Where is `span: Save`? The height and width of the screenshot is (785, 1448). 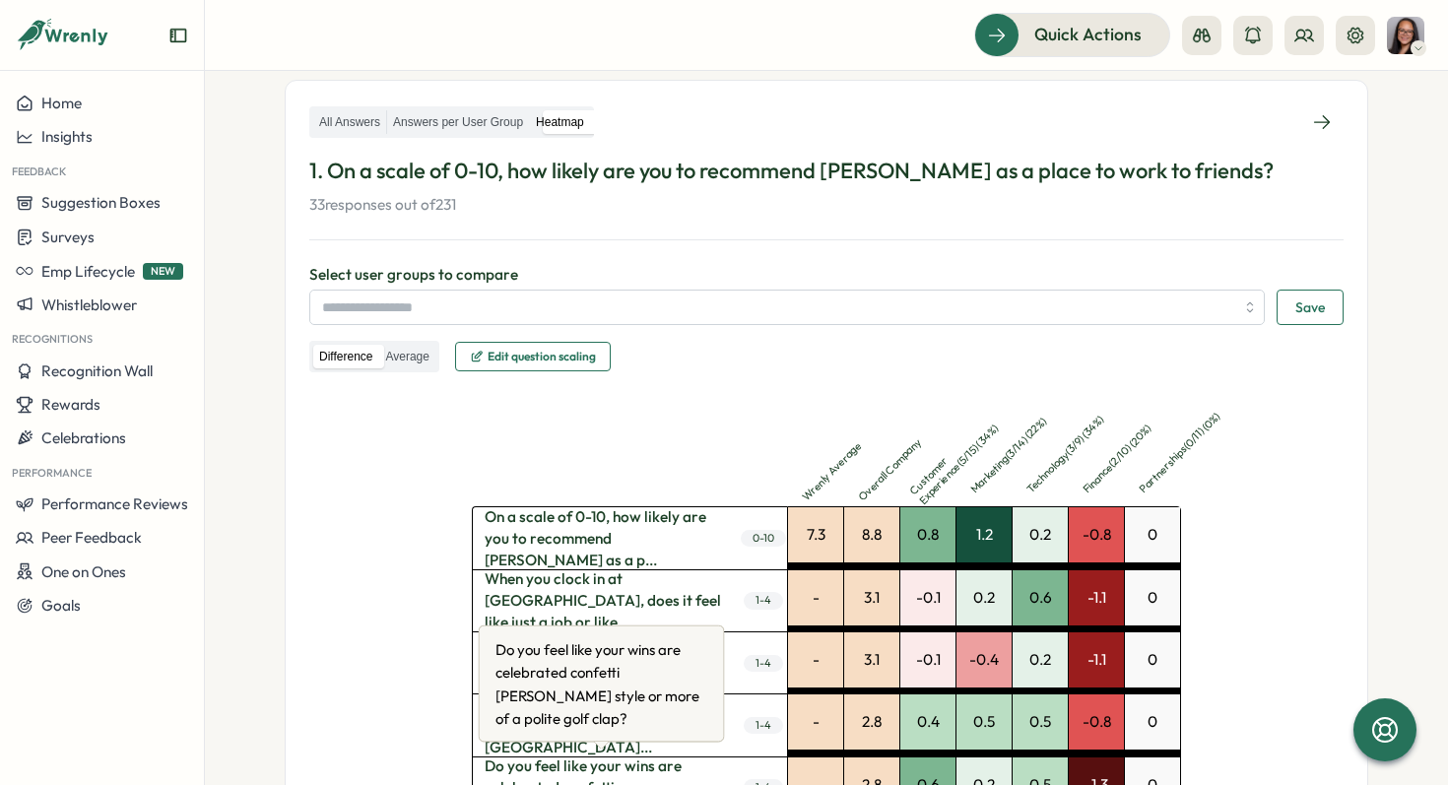
span: Save is located at coordinates (1310, 307).